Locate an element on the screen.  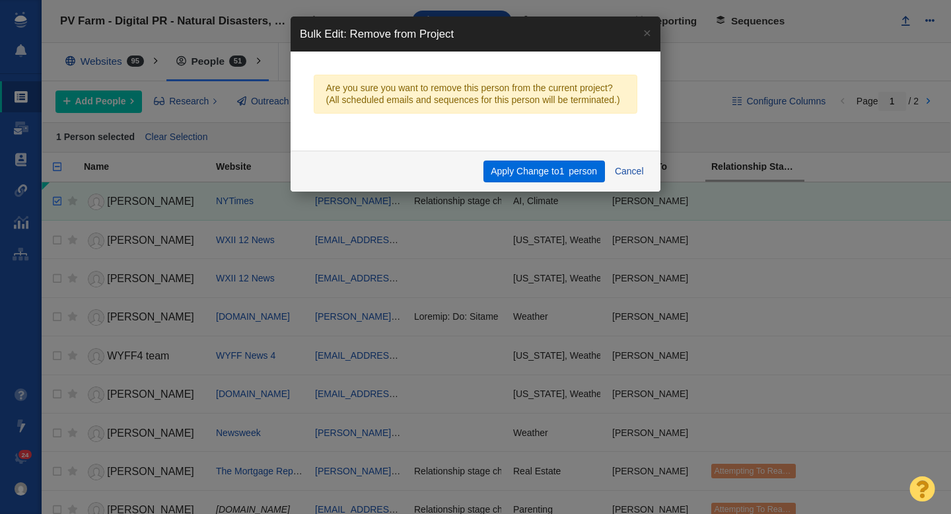
div: Are you sure you want to remove this person from the current project? (All scheduled emails and s... is located at coordinates (475, 94).